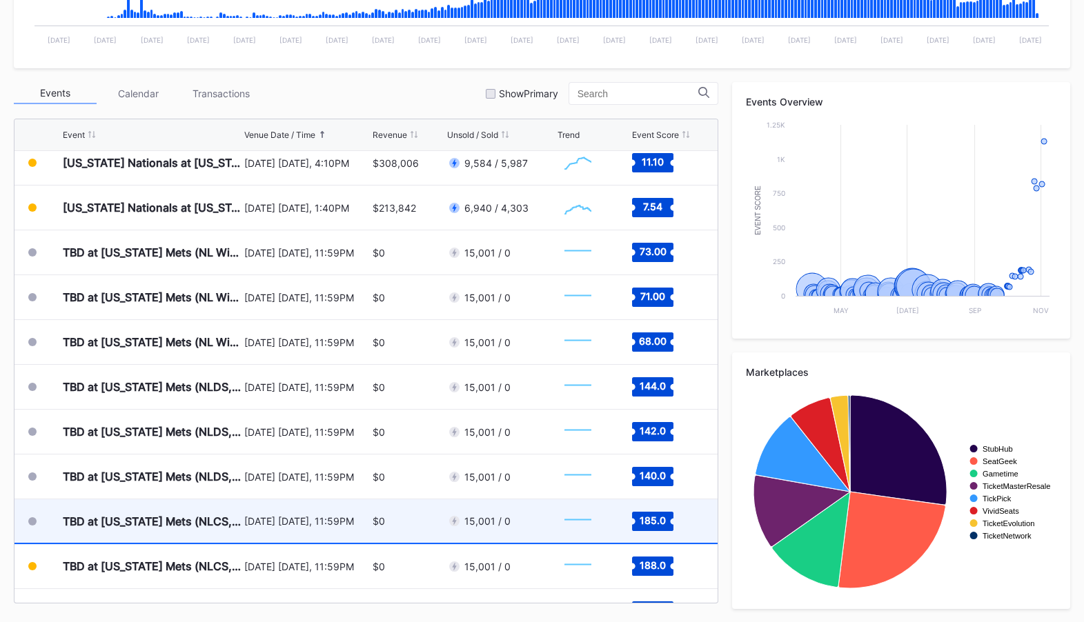 This screenshot has height=622, width=1084. I want to click on text: VividSeats, so click(1000, 511).